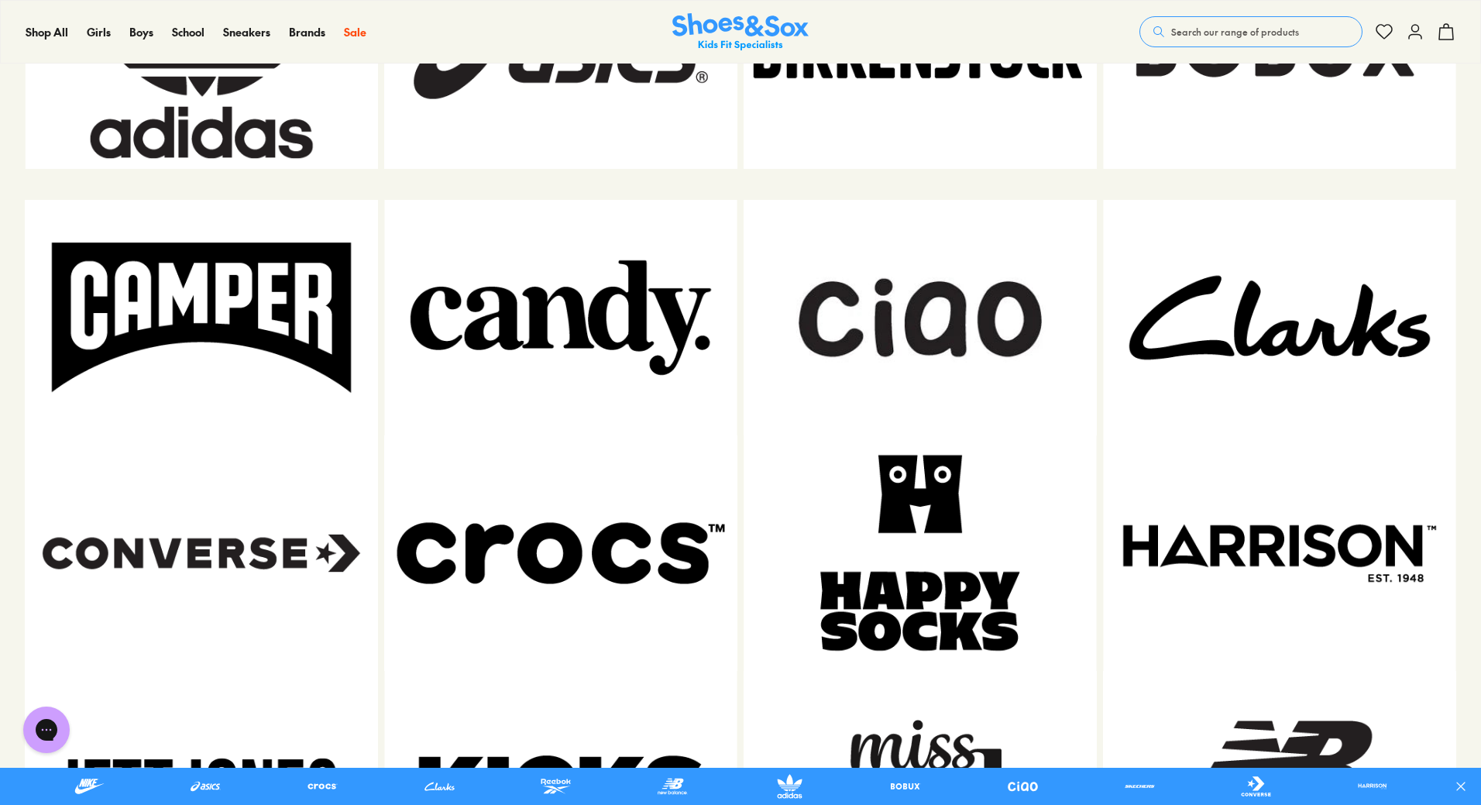  What do you see at coordinates (561, 553) in the screenshot?
I see `img: CROCS_4245e723-0b16-460d-9db2-47c75d33628b.png` at bounding box center [561, 553].